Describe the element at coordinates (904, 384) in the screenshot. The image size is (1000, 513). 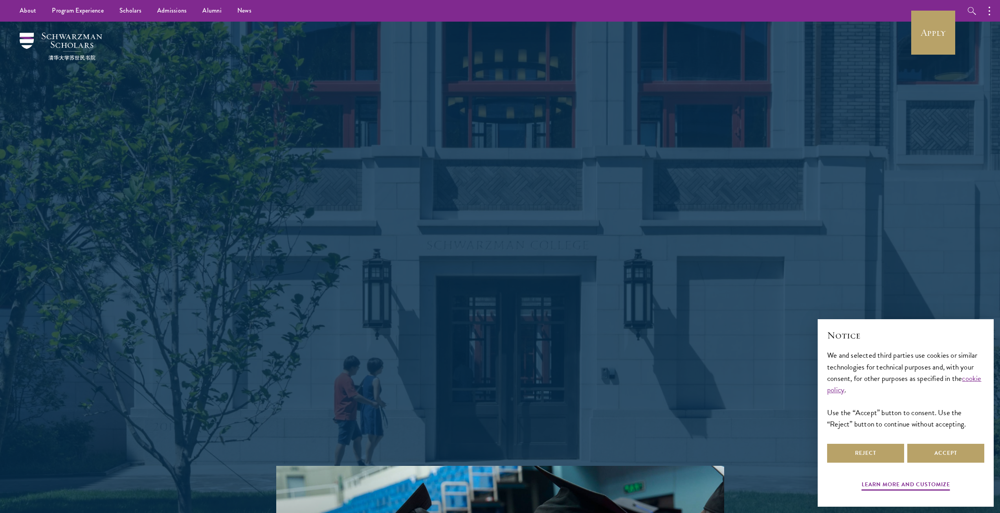
I see `a: cookie policy` at that location.